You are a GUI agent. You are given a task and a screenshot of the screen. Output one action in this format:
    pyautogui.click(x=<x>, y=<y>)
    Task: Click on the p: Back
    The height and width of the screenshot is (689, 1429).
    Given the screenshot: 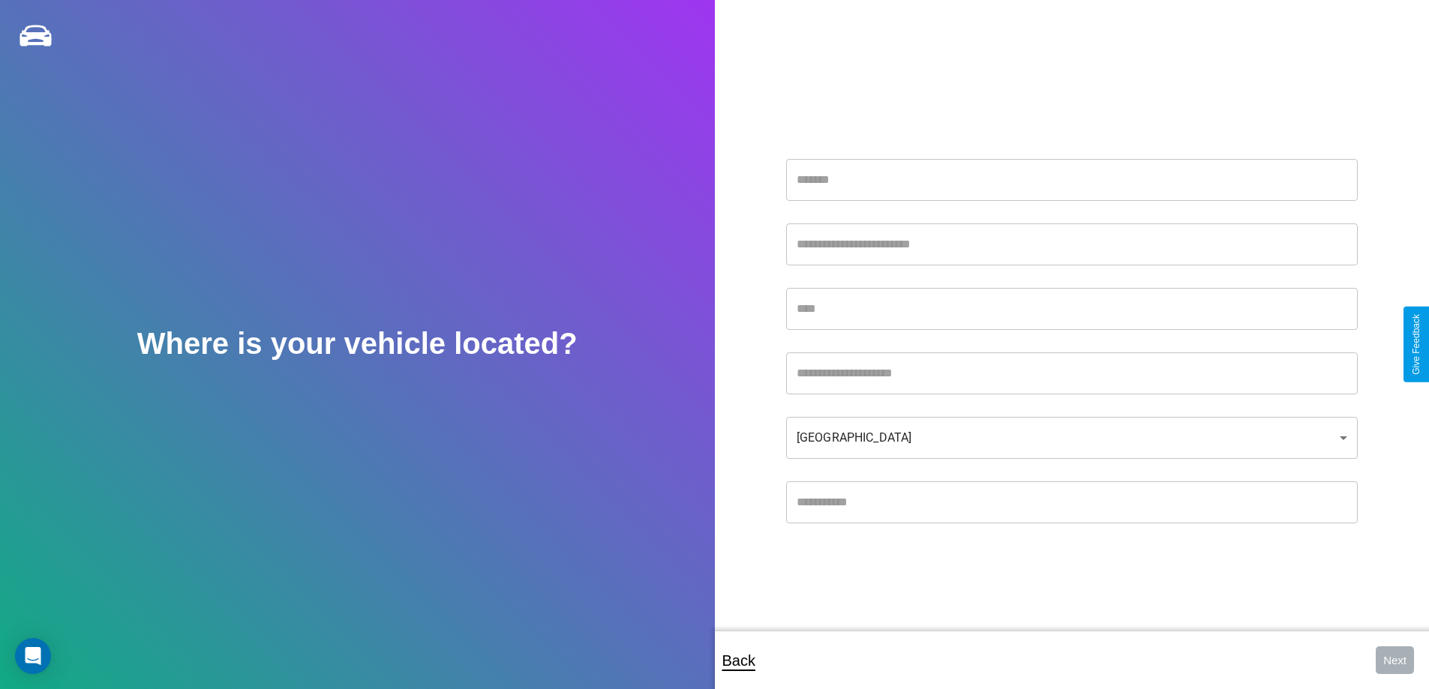 What is the action you would take?
    pyautogui.click(x=739, y=661)
    